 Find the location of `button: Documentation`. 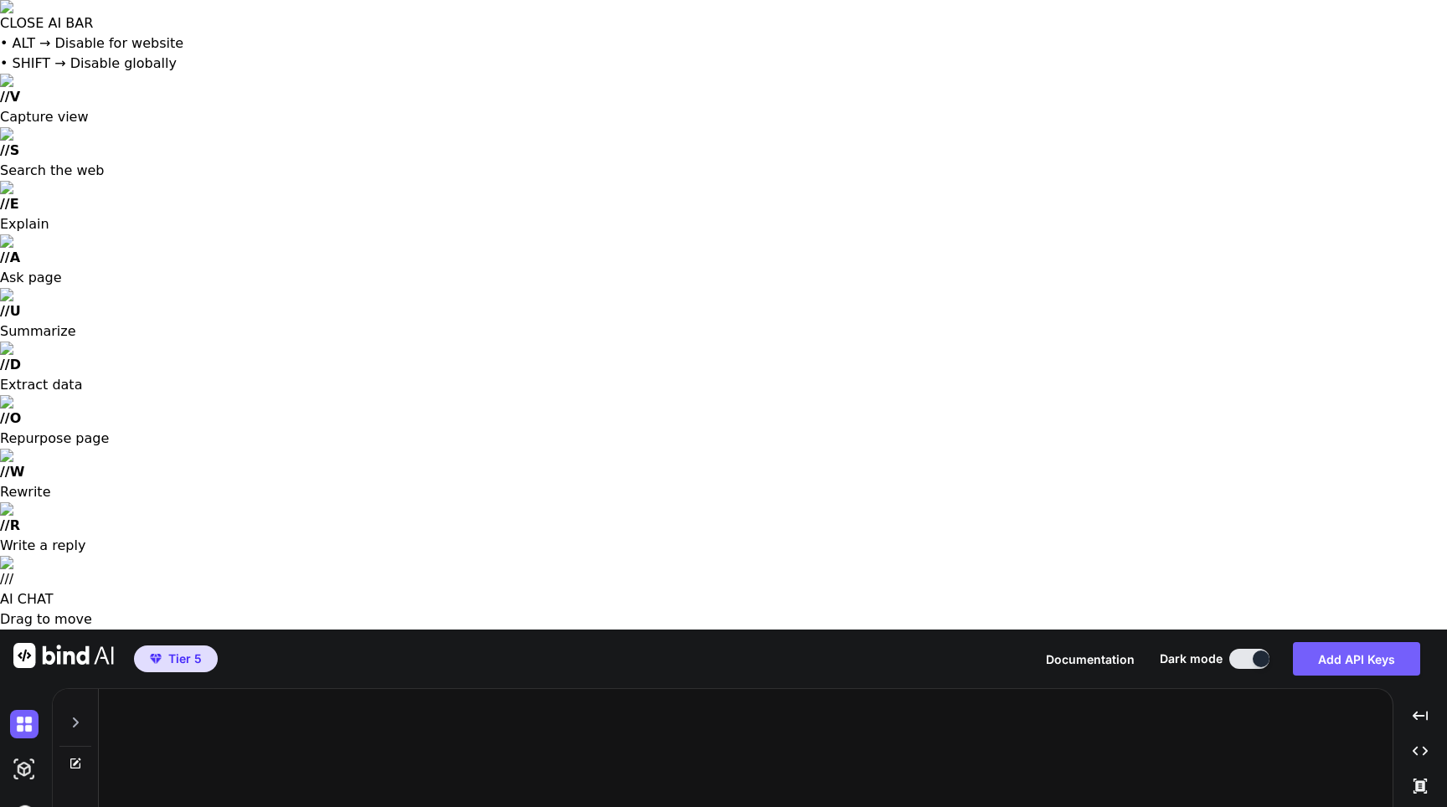

button: Documentation is located at coordinates (1090, 659).